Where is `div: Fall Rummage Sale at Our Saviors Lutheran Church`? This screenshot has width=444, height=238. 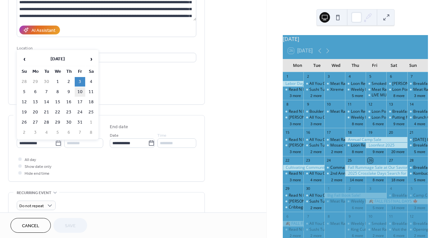
div: Fall Rummage Sale at Our Saviors Lutheran Church is located at coordinates (376, 168).